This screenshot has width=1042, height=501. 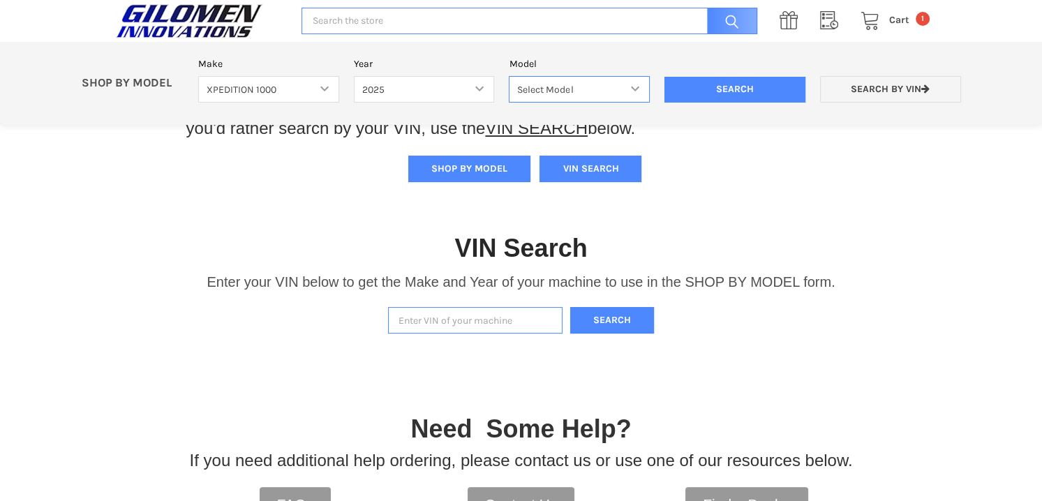 What do you see at coordinates (521, 282) in the screenshot?
I see `p: Enter your VIN below to get the Make and Year of your machine to use in the SHOP BY MODEL form.` at bounding box center [521, 282].